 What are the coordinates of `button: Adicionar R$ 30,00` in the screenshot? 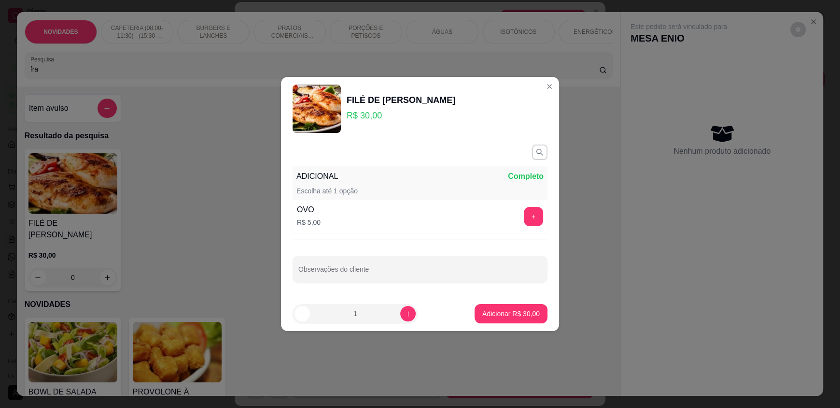 It's located at (511, 313).